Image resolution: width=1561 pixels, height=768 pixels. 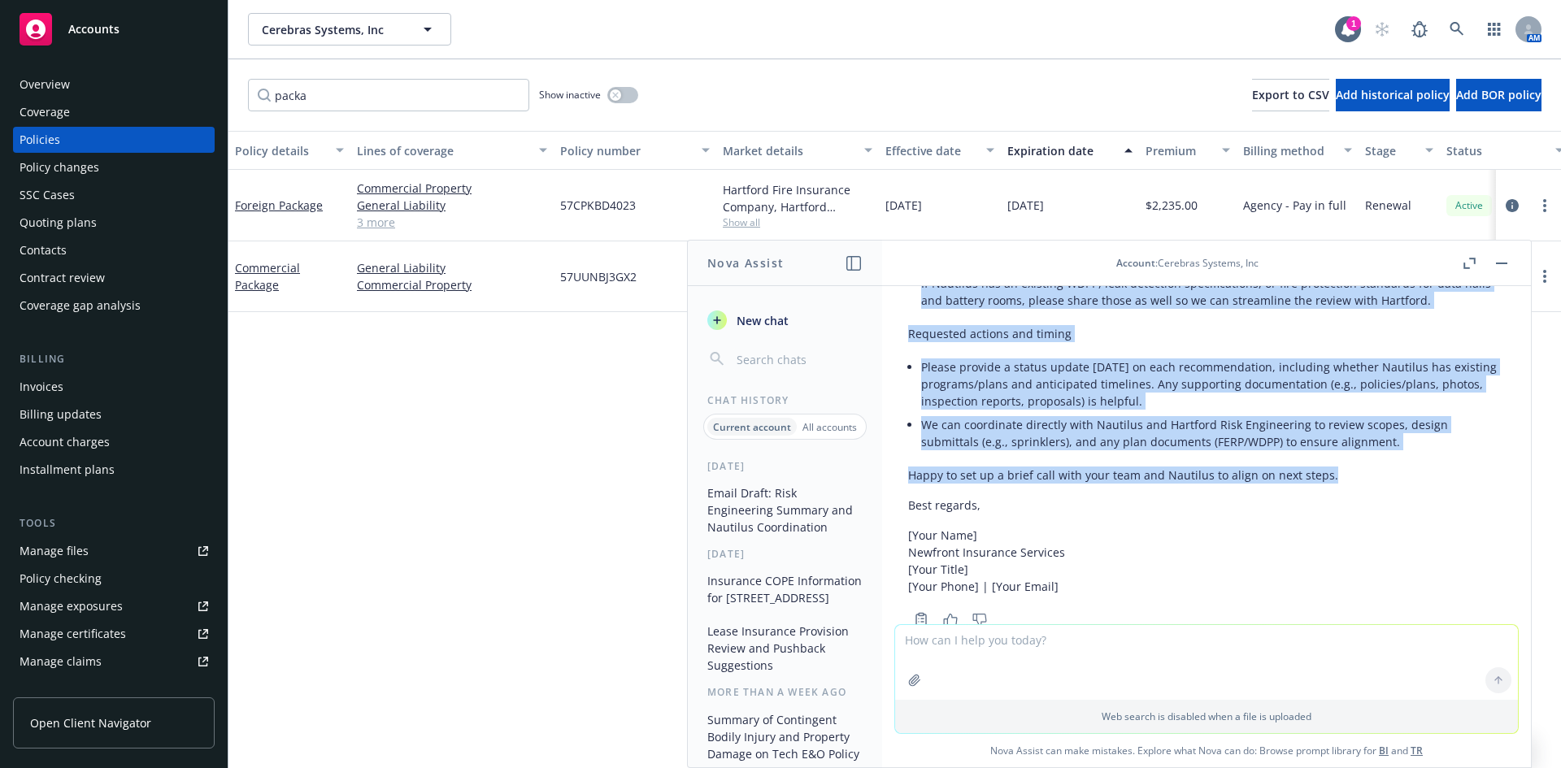 What do you see at coordinates (1294, 205) in the screenshot?
I see `span: Agency - Pay in full` at bounding box center [1294, 205].